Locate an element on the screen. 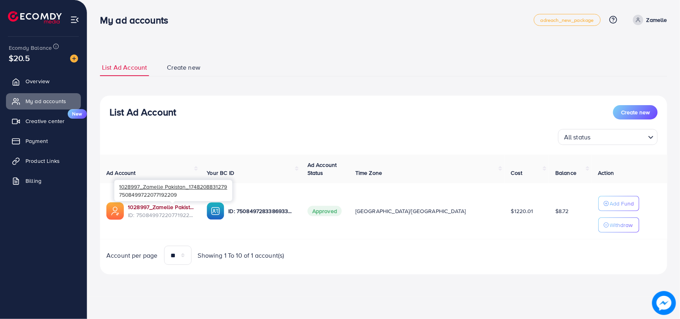 Image resolution: width=680 pixels, height=319 pixels. span: Action is located at coordinates (606, 173).